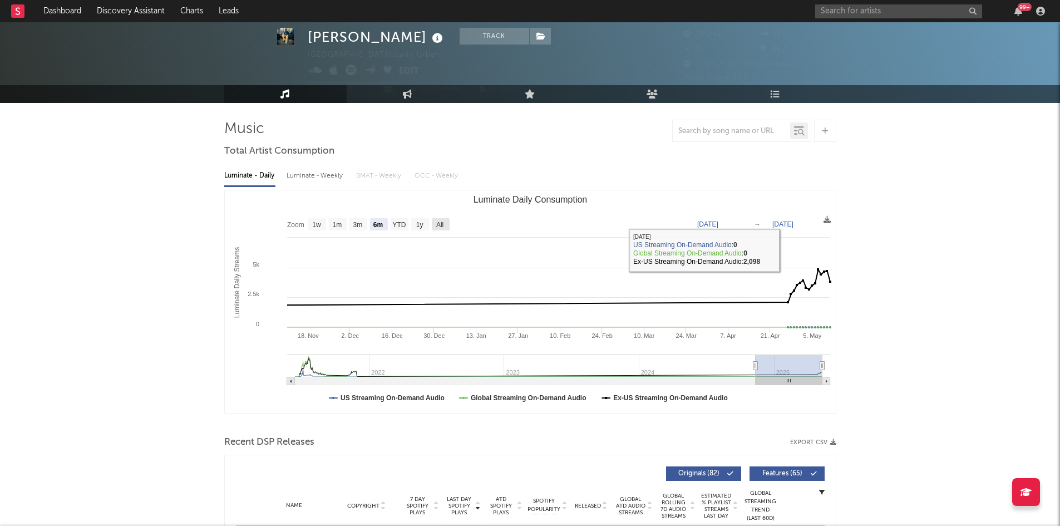 This screenshot has width=1060, height=526. What do you see at coordinates (308, 335) in the screenshot?
I see `text: 18. Nov` at bounding box center [308, 335].